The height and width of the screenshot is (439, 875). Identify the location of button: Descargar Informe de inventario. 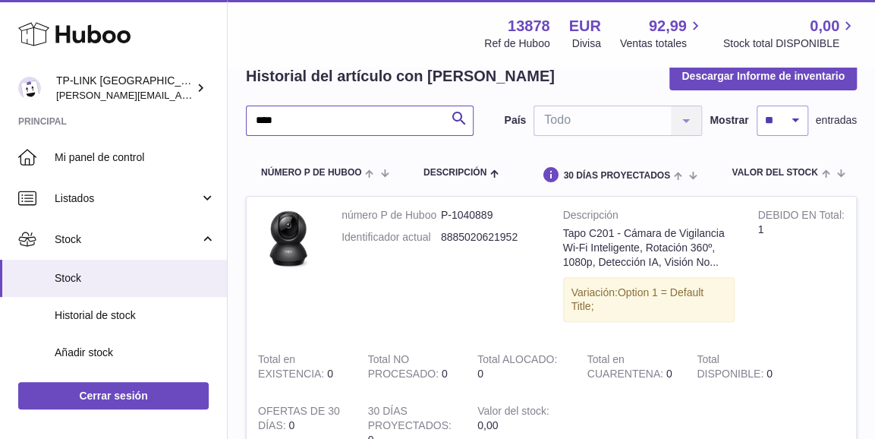
(763, 76).